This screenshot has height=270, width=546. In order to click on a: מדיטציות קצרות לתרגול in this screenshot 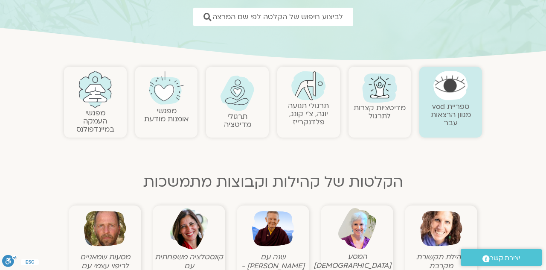, I will do `click(380, 112)`.